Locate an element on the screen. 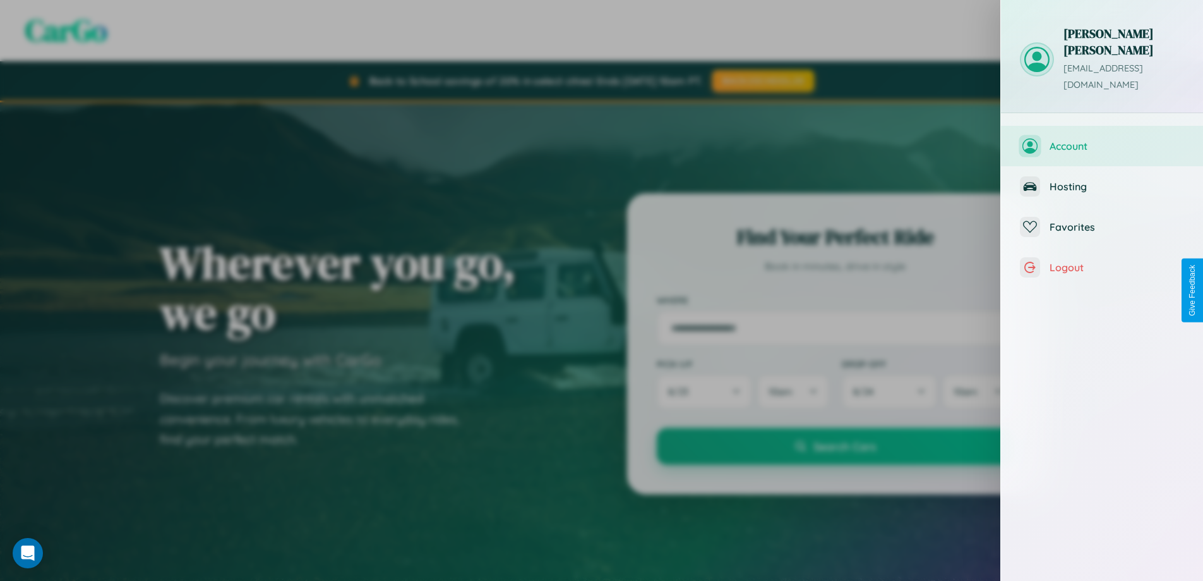 This screenshot has height=581, width=1203. span: Hosting is located at coordinates (1117, 186).